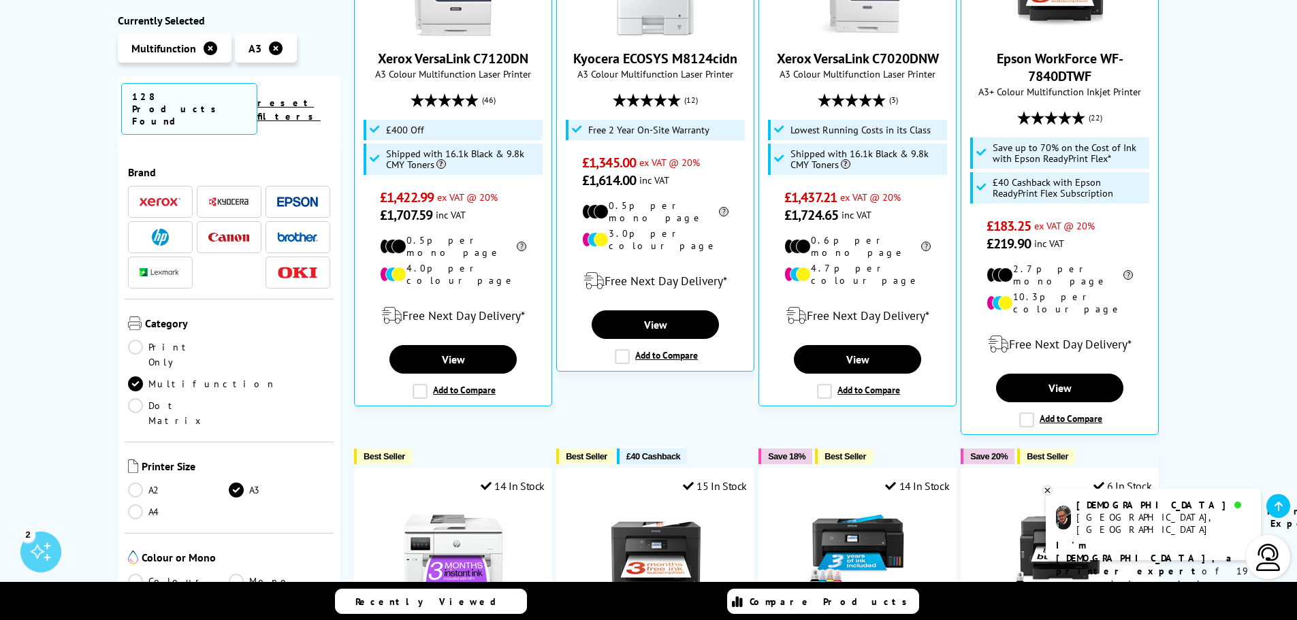 This screenshot has height=620, width=1297. Describe the element at coordinates (1070, 153) in the screenshot. I see `span: Save up to 70% on the Cost of Ink with Epson ReadyPrint Flex*` at that location.